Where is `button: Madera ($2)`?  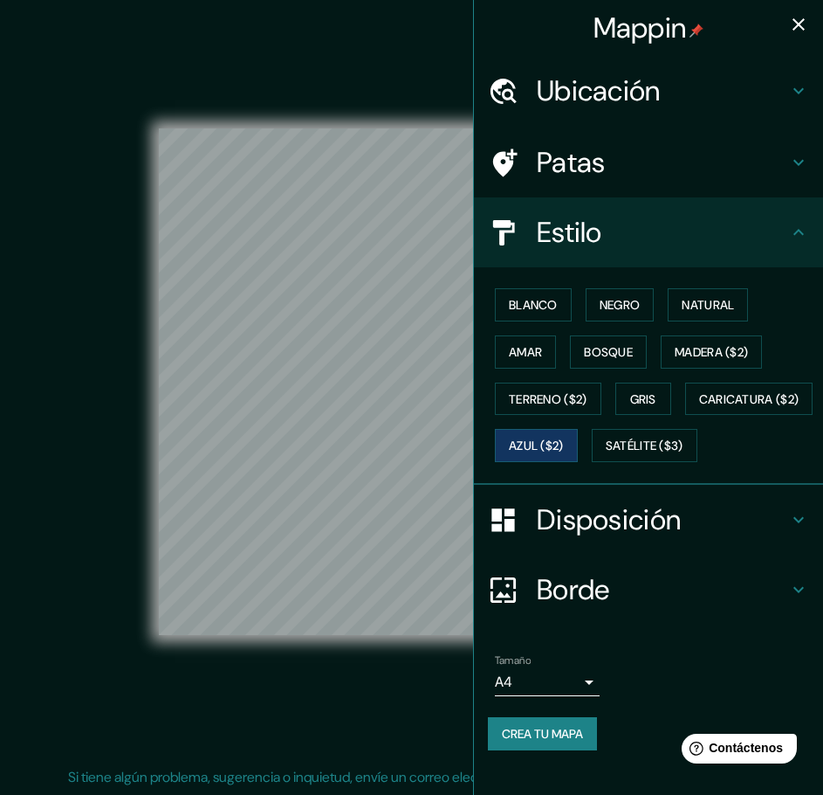 button: Madera ($2) is located at coordinates (712, 352).